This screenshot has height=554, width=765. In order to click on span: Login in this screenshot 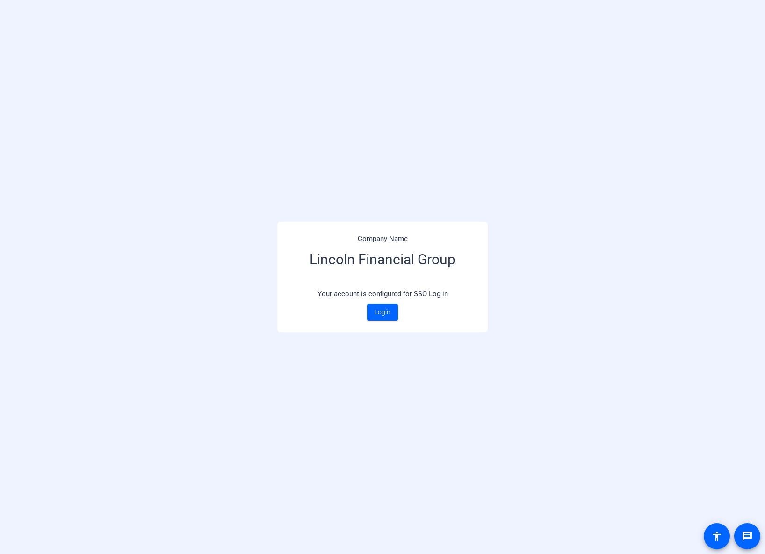, I will do `click(383, 312)`.